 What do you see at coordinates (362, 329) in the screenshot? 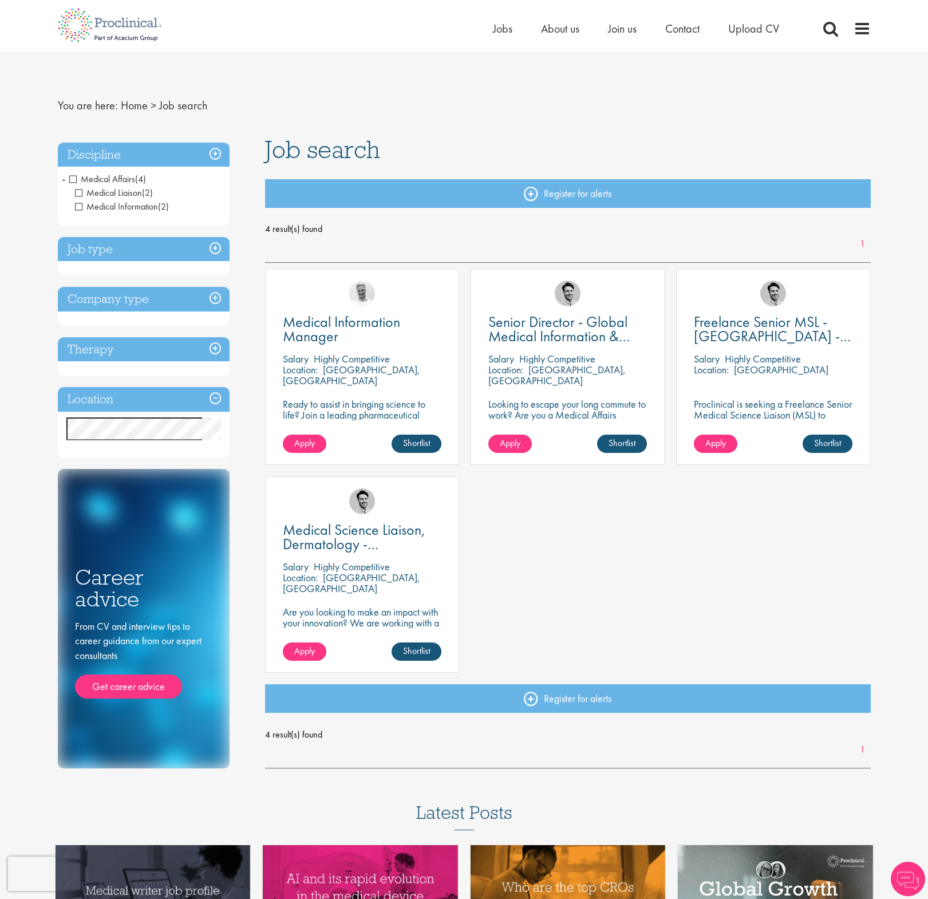
I see `a: Medical Information Manager` at bounding box center [362, 329].